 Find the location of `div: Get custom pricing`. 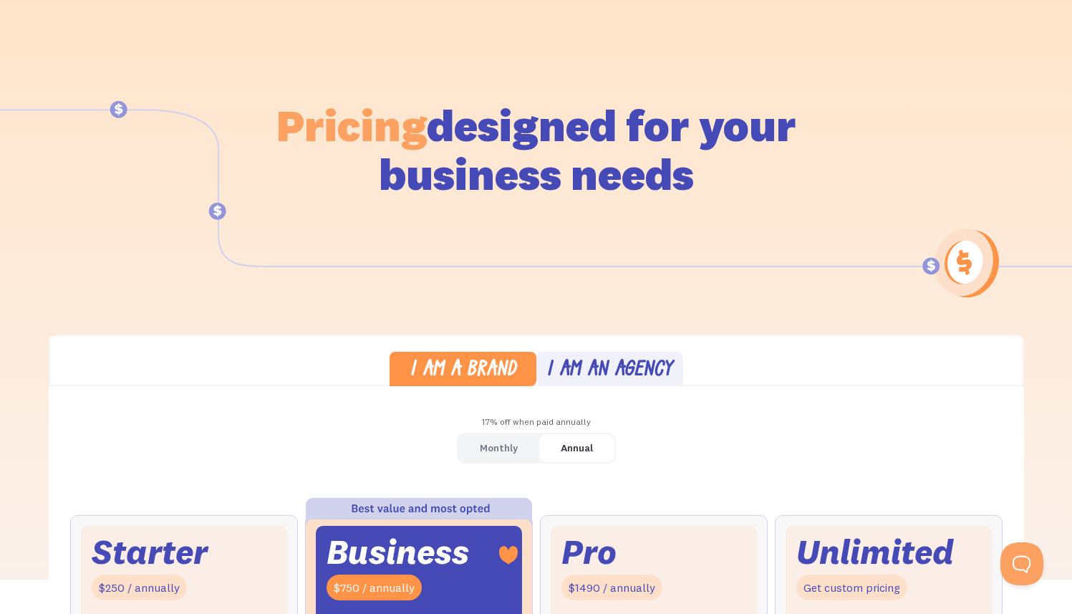

div: Get custom pricing is located at coordinates (852, 587).